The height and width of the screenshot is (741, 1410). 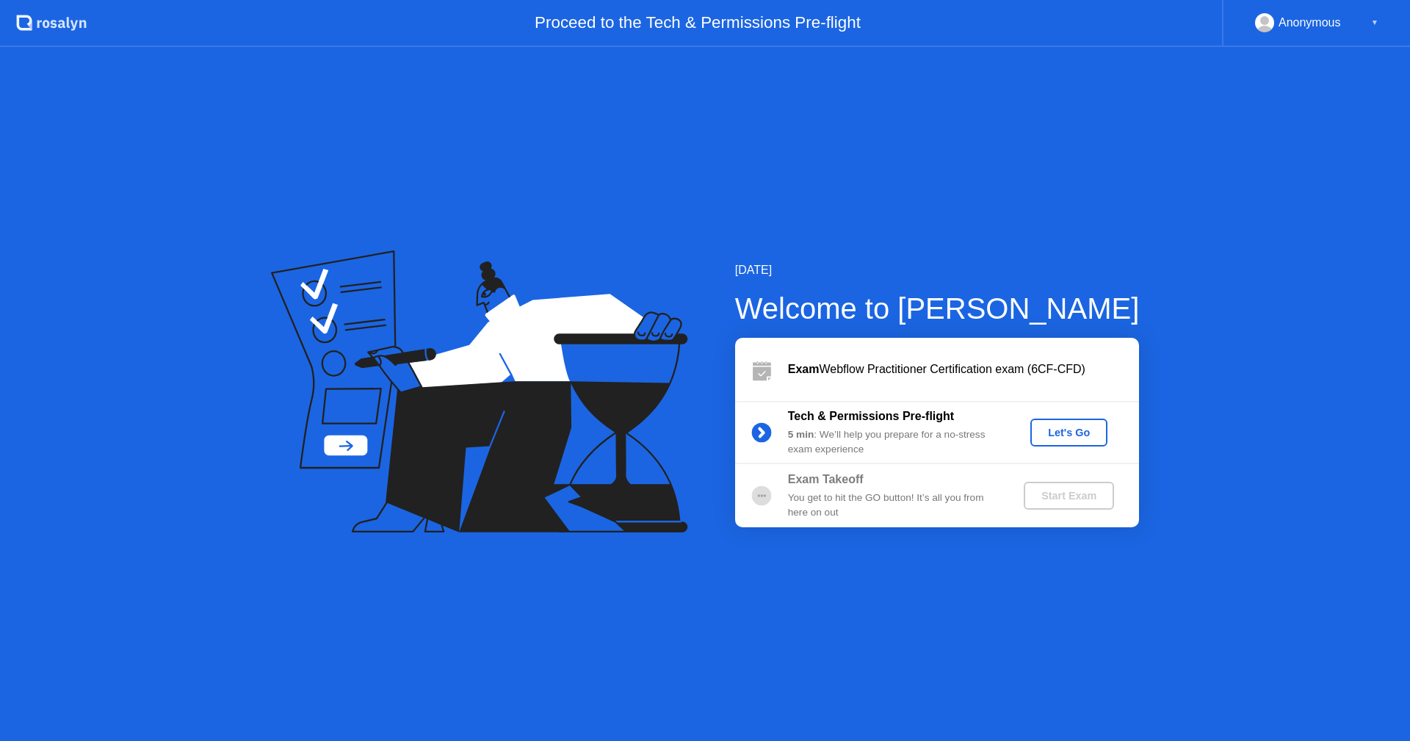 What do you see at coordinates (804, 369) in the screenshot?
I see `b: Exam` at bounding box center [804, 369].